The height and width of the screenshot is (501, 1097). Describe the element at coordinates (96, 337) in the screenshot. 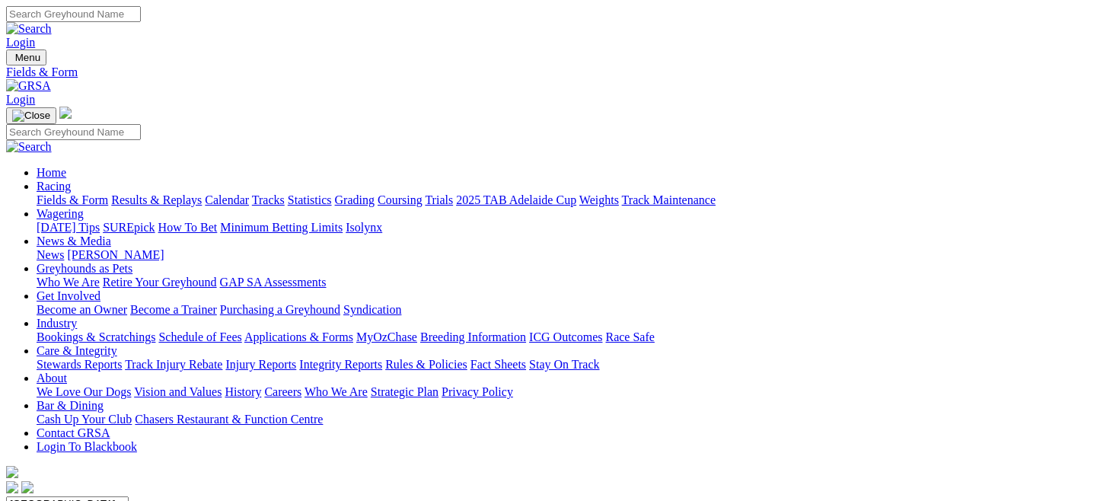

I see `a: Bookings & Scratchings` at that location.